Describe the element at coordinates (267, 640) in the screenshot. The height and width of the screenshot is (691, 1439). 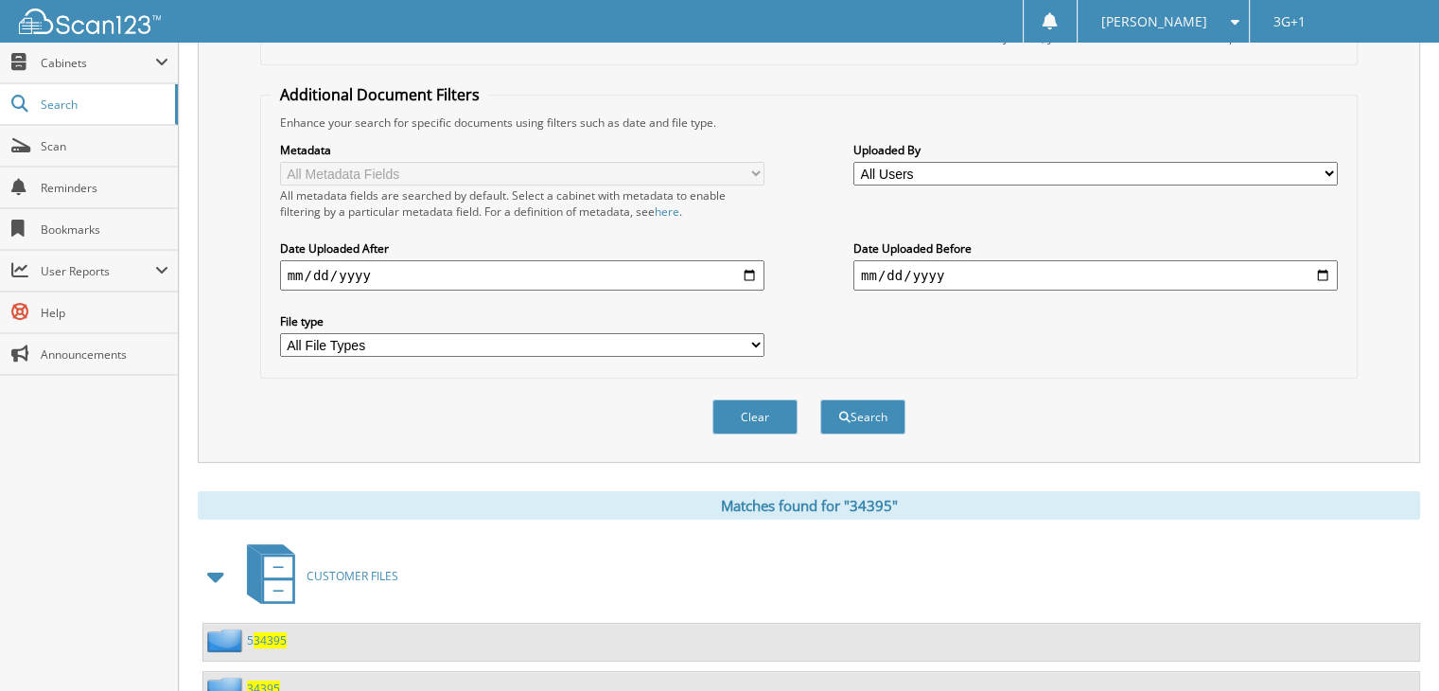
I see `a: 534395` at that location.